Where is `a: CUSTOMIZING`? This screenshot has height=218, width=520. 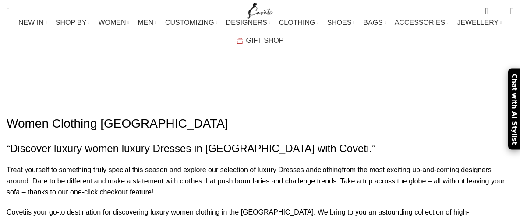
a: CUSTOMIZING is located at coordinates (191, 23).